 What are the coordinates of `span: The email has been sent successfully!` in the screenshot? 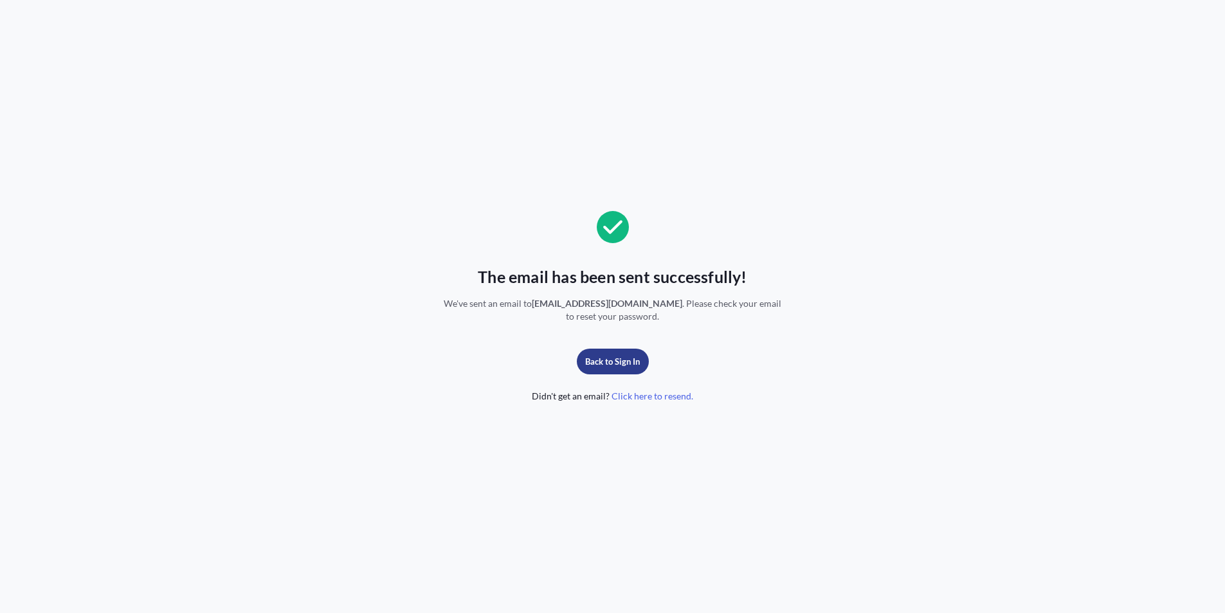 It's located at (612, 276).